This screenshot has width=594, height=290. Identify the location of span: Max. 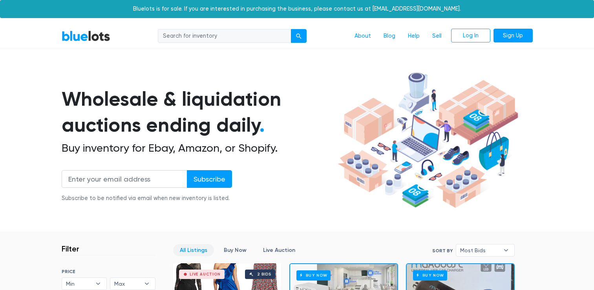
(127, 283).